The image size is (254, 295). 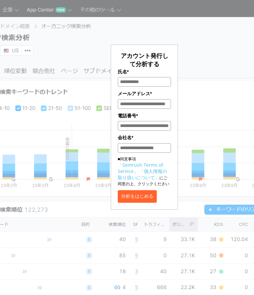 I want to click on a: 「Semrush Terms of Service」, so click(x=140, y=168).